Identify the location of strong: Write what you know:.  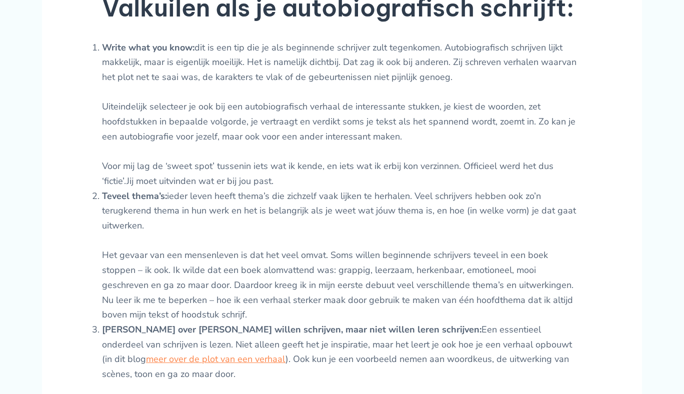
(148, 48).